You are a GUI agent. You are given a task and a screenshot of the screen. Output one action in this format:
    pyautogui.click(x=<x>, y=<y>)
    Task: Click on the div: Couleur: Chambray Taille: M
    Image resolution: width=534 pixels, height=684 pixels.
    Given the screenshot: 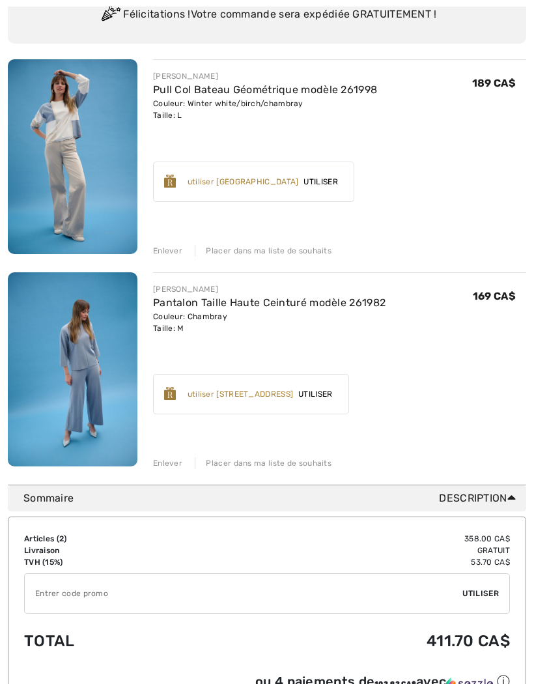 What is the action you would take?
    pyautogui.click(x=269, y=322)
    